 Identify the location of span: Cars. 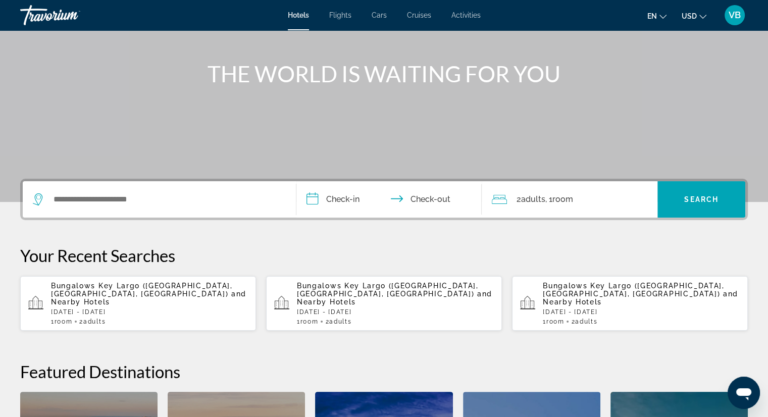
(379, 15).